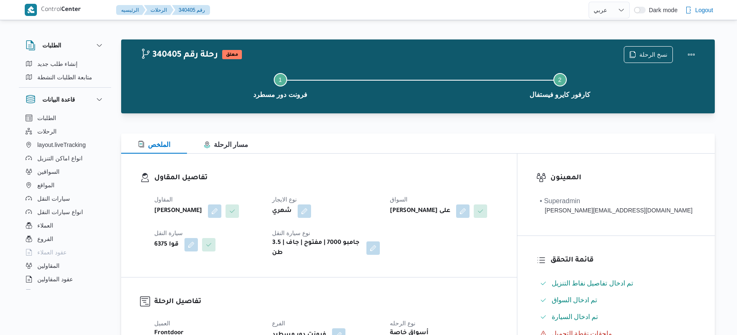 This screenshot has height=335, width=737. What do you see at coordinates (164, 199) in the screenshot?
I see `span: المقاول` at bounding box center [164, 199].